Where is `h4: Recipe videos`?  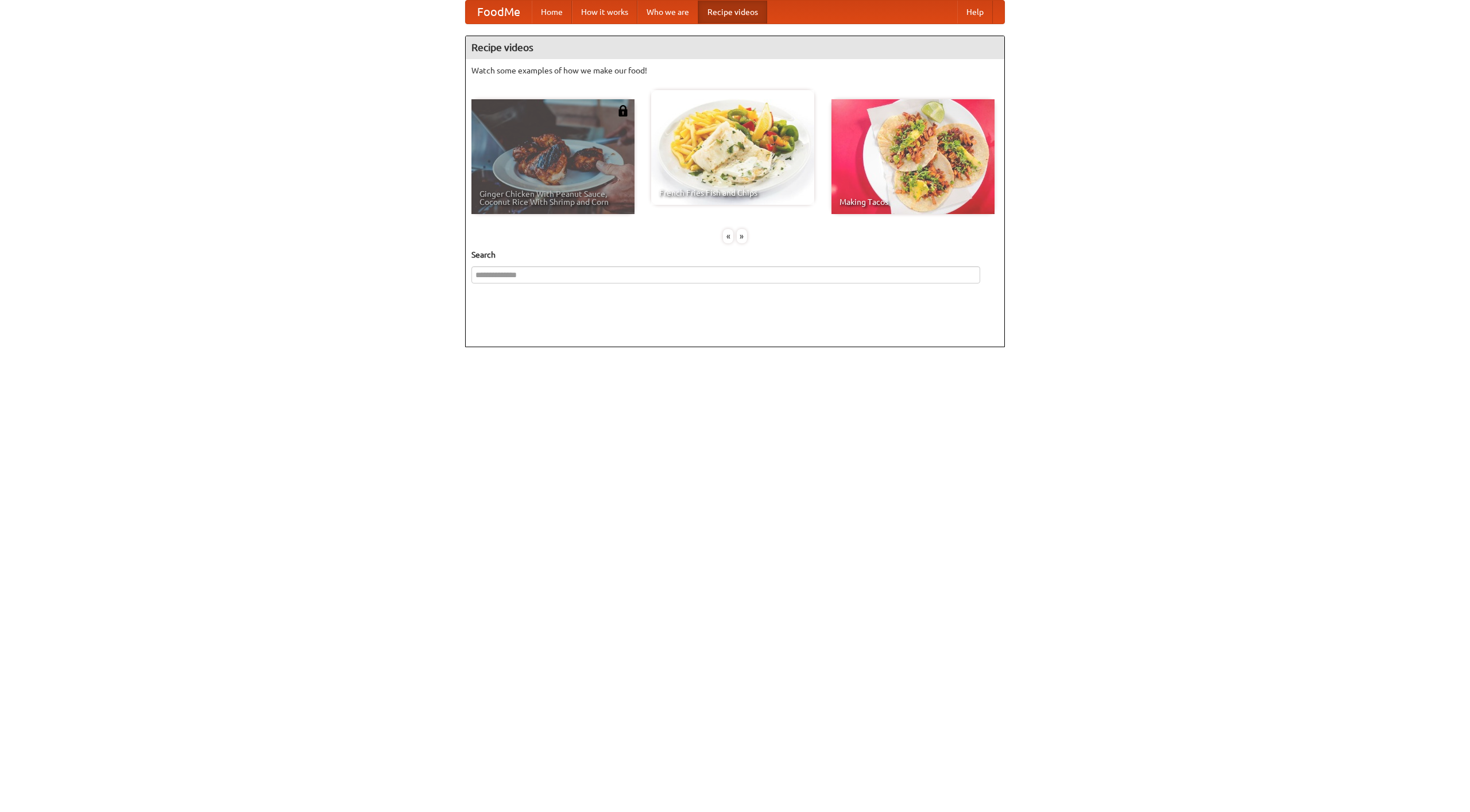
h4: Recipe videos is located at coordinates (735, 48).